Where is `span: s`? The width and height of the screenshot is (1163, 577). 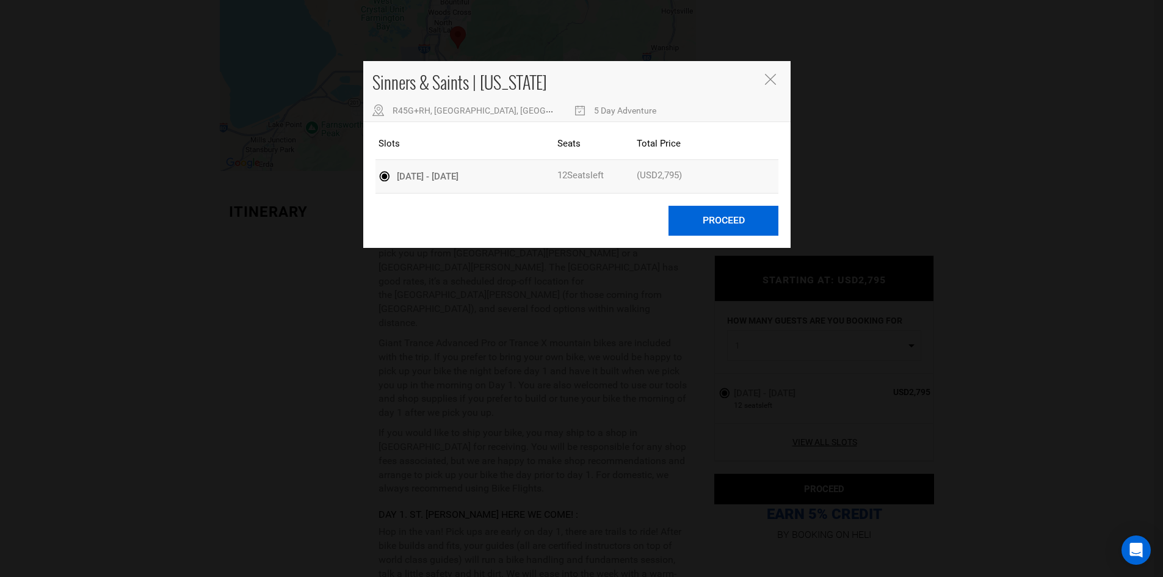
span: s is located at coordinates (588, 175).